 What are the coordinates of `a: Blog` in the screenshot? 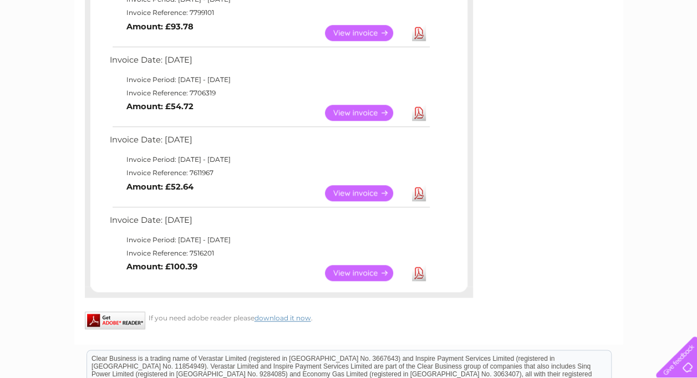 It's located at (608, 51).